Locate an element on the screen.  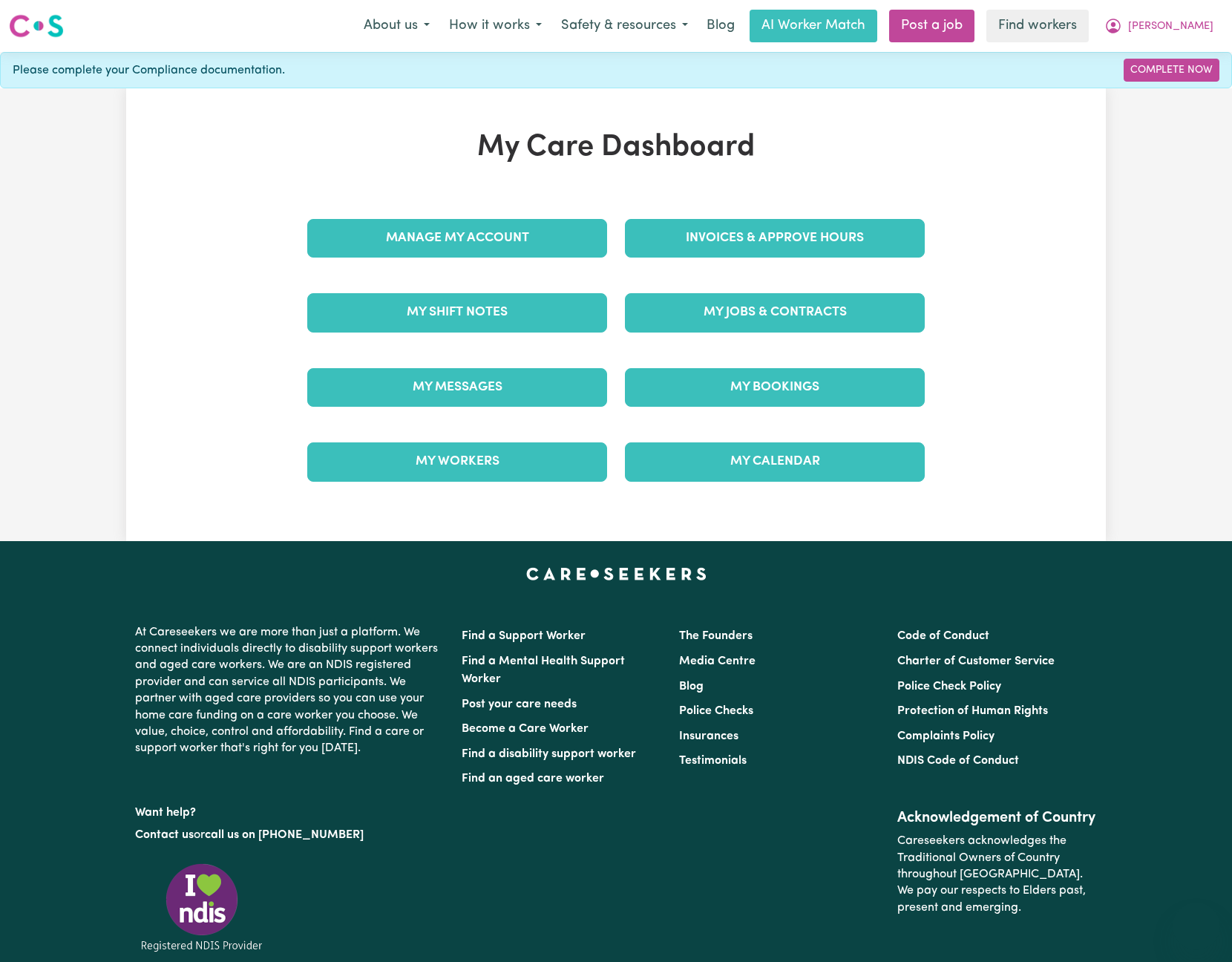
a: Manage My Account is located at coordinates (457, 238).